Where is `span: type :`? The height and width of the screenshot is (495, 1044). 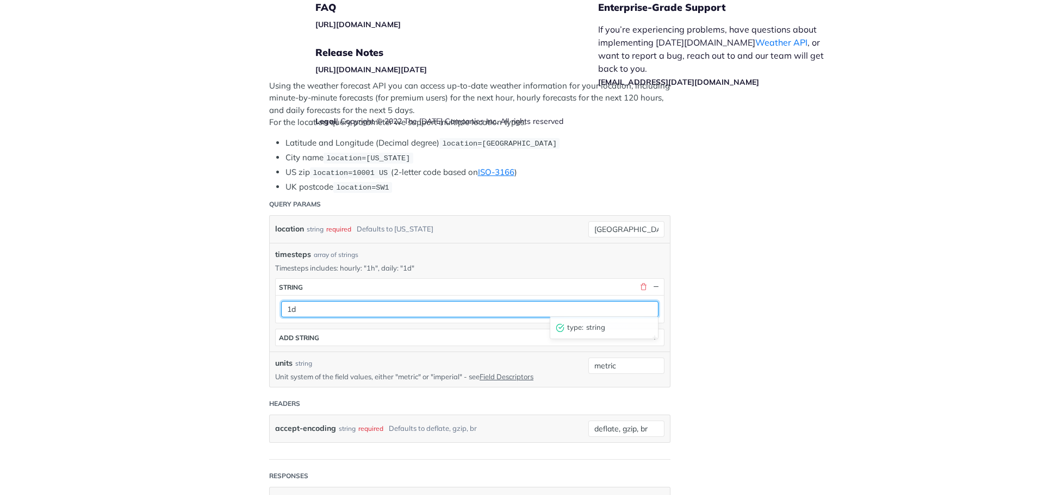
span: type : is located at coordinates (575, 328).